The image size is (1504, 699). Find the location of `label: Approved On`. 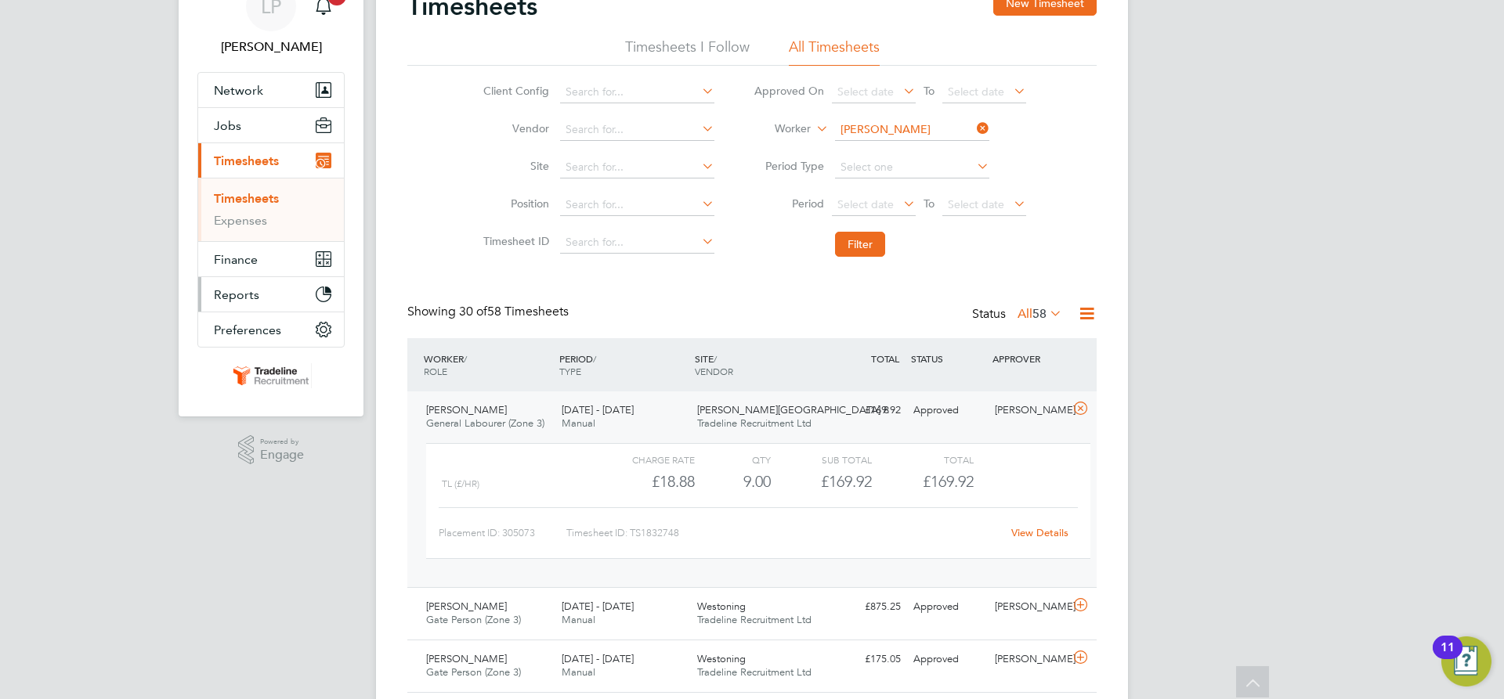

label: Approved On is located at coordinates (789, 91).